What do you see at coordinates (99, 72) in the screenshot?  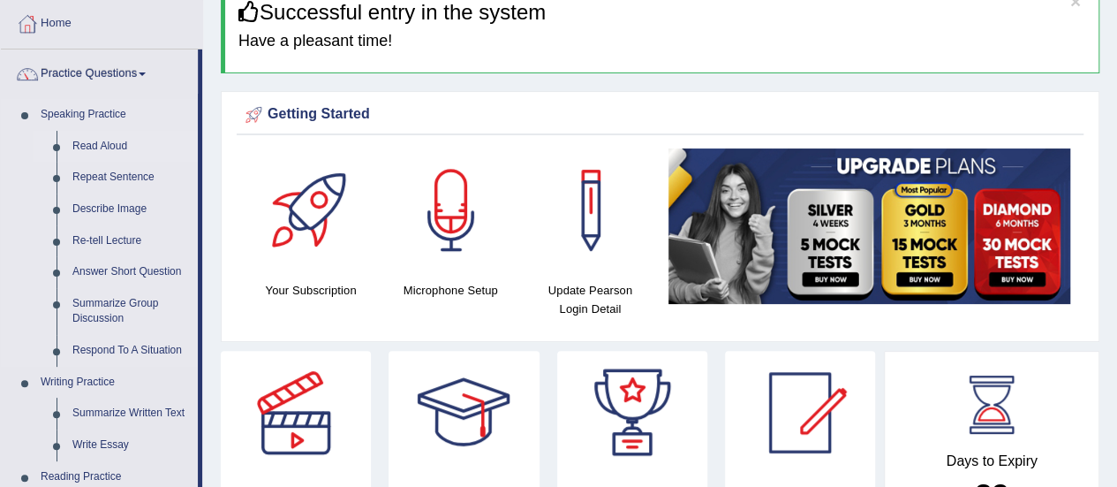 I see `a: Practice Questions` at bounding box center [99, 72].